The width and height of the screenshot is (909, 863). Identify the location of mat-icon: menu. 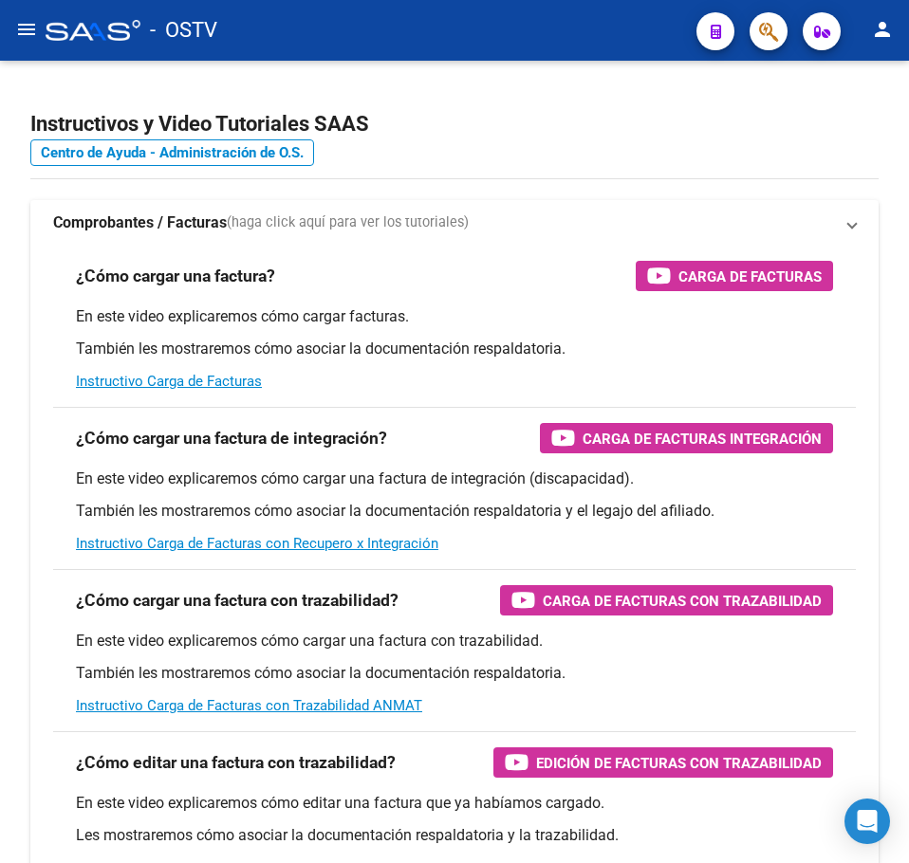
(27, 29).